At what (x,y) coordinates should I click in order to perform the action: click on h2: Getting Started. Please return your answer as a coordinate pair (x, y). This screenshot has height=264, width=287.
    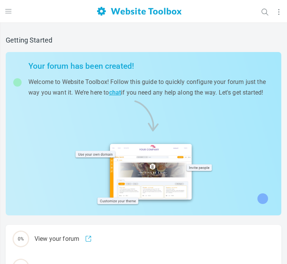
    Looking at the image, I should click on (143, 40).